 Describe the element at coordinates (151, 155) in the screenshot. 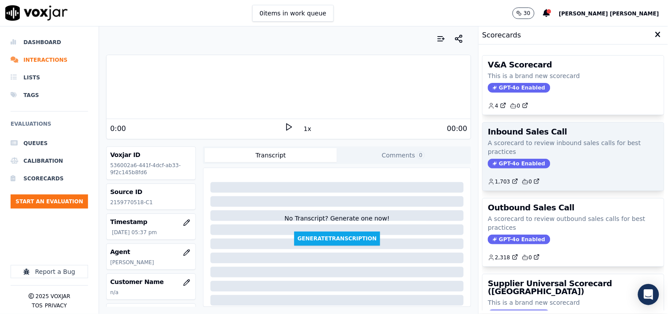

I see `h3: Voxjar ID` at that location.